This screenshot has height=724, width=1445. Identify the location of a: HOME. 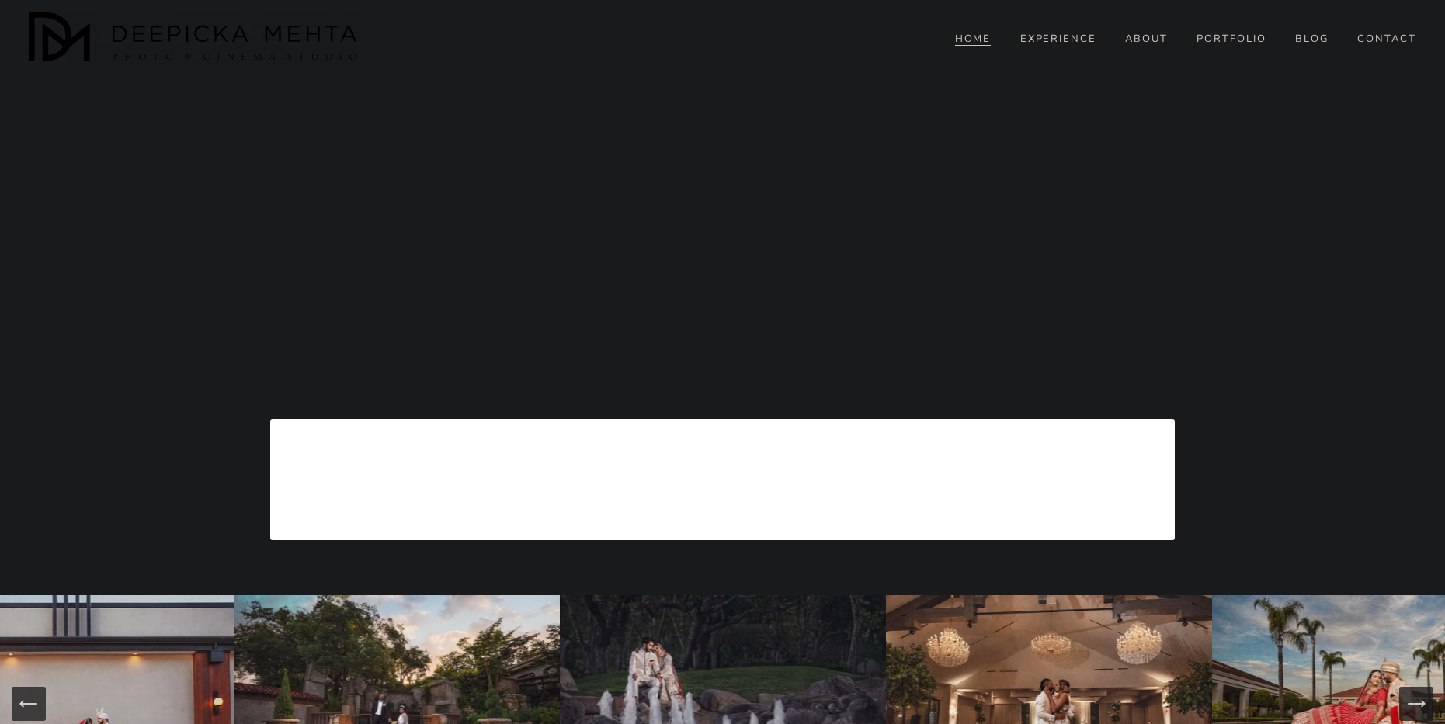
(973, 40).